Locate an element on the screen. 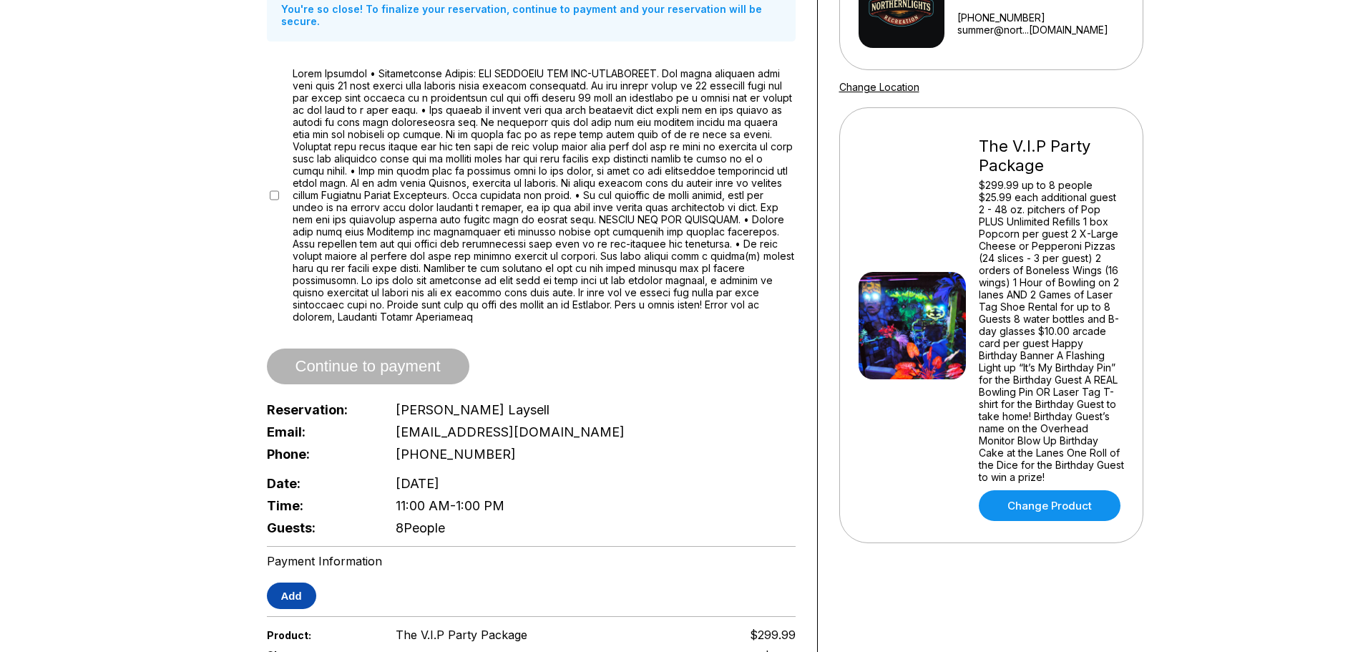 This screenshot has height=652, width=1363. span: Email: is located at coordinates (320, 432).